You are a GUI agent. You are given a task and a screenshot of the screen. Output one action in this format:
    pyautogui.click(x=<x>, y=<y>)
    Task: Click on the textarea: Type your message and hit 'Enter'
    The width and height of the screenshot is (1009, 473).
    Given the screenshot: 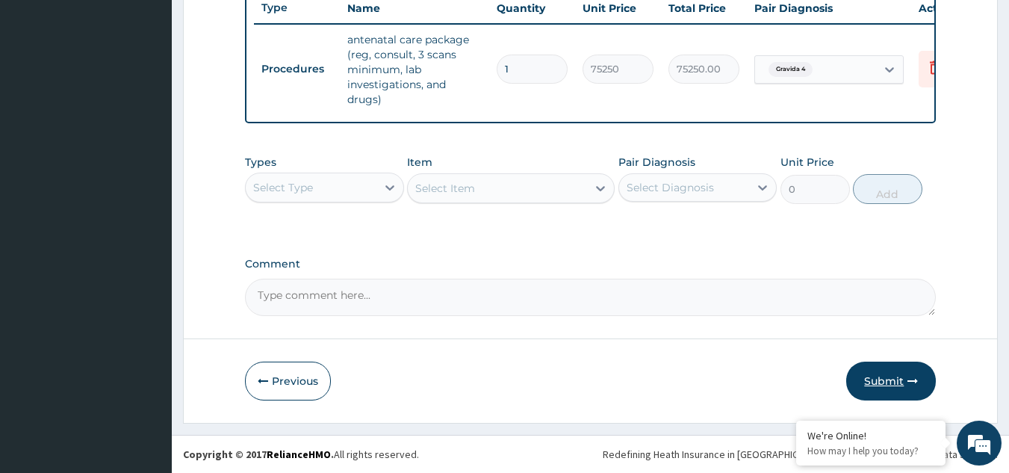 What is the action you would take?
    pyautogui.click(x=146, y=341)
    